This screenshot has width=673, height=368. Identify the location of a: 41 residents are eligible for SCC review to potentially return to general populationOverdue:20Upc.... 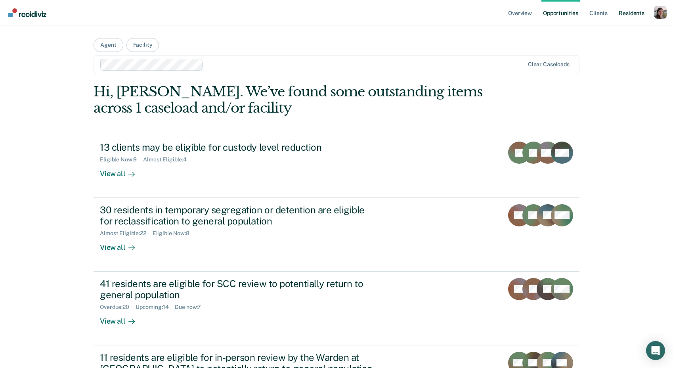
(336, 308).